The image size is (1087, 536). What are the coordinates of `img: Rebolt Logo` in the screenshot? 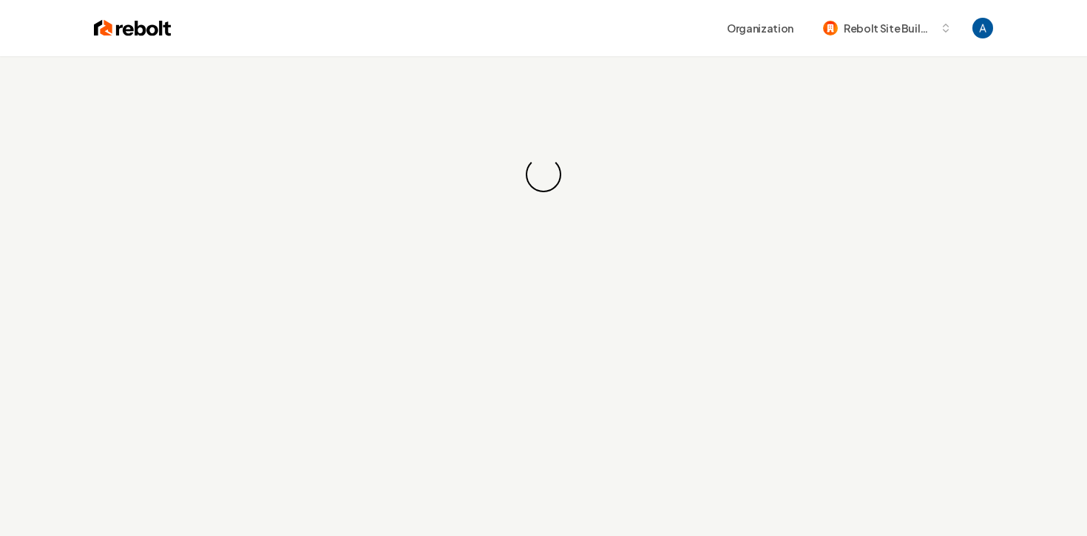 It's located at (132, 28).